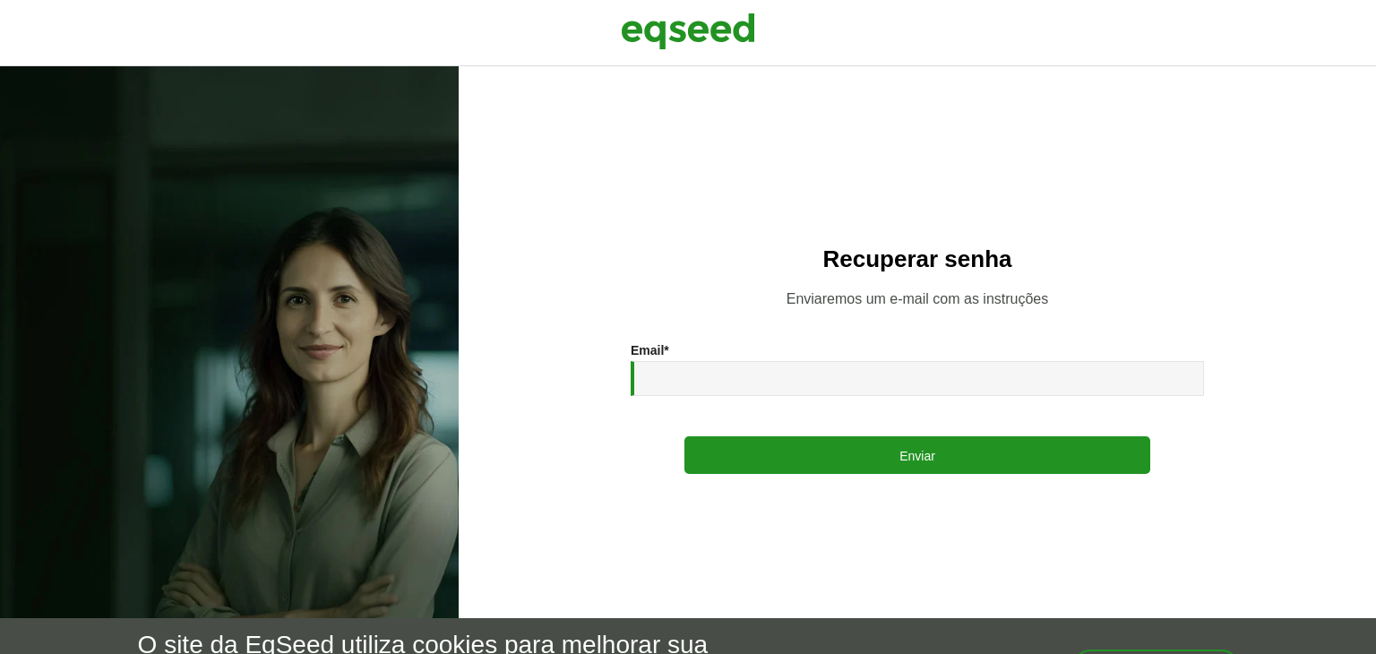 This screenshot has height=654, width=1376. What do you see at coordinates (688, 31) in the screenshot?
I see `img: EqSeed Logo` at bounding box center [688, 31].